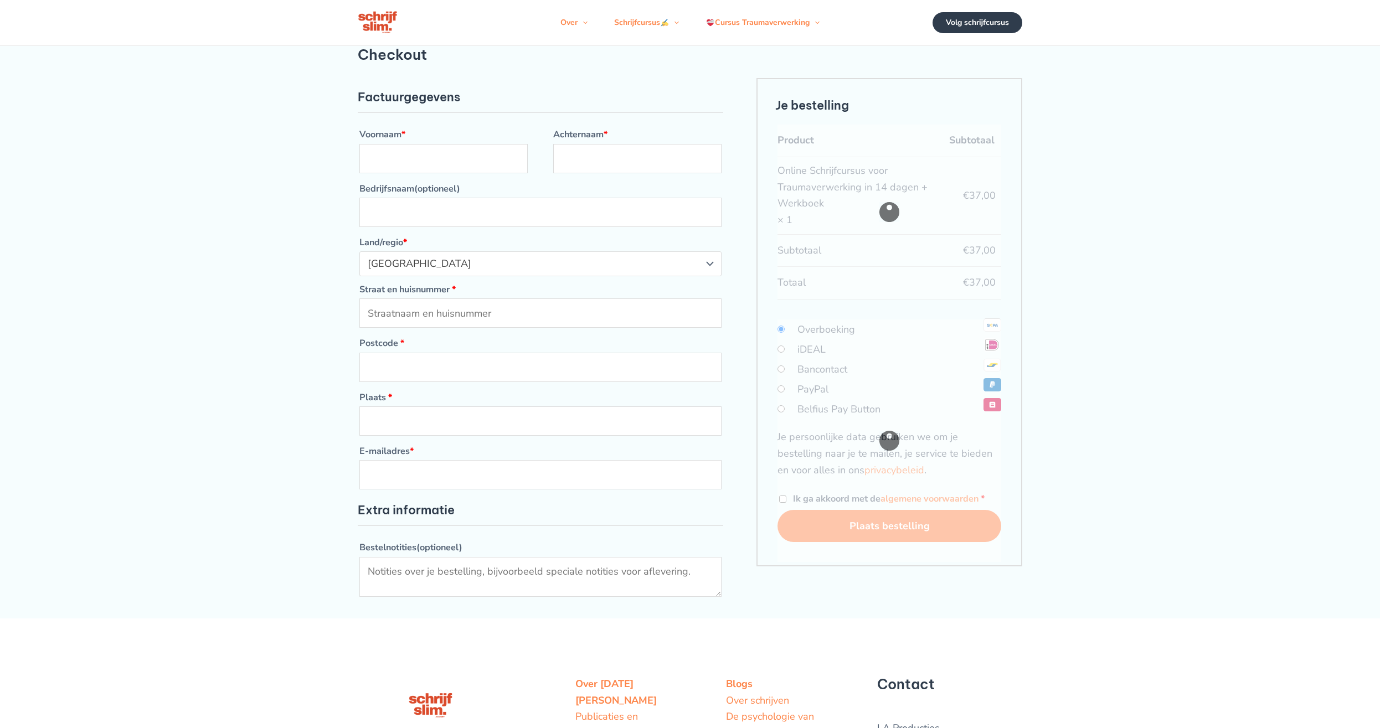 Image resolution: width=1380 pixels, height=728 pixels. Describe the element at coordinates (978, 23) in the screenshot. I see `div: Volg schrijfcursus` at that location.